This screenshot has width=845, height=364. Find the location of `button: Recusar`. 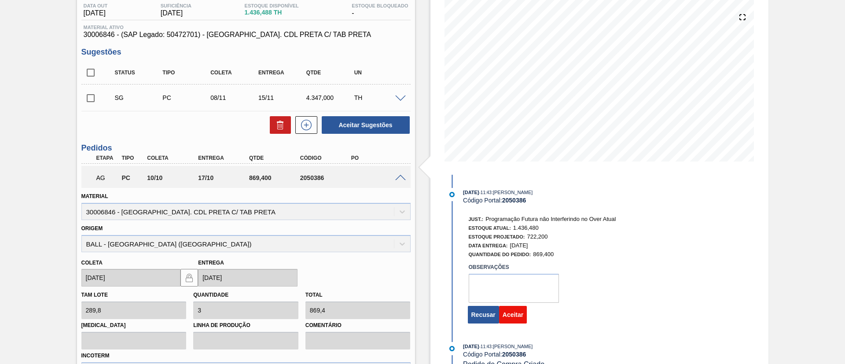

button: Recusar is located at coordinates (483, 315).